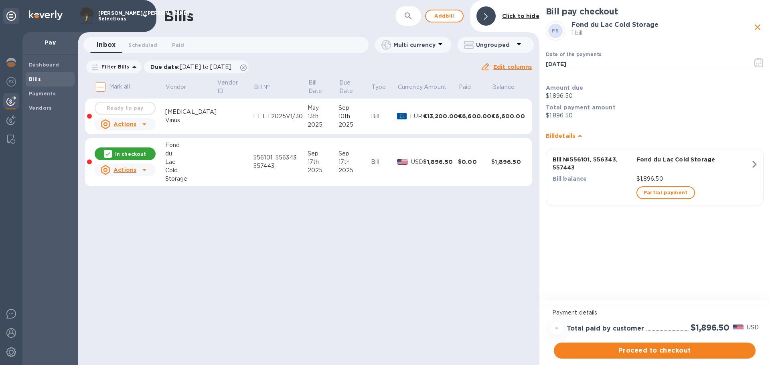 The image size is (770, 365). What do you see at coordinates (191, 154) in the screenshot?
I see `div: du` at bounding box center [191, 154].